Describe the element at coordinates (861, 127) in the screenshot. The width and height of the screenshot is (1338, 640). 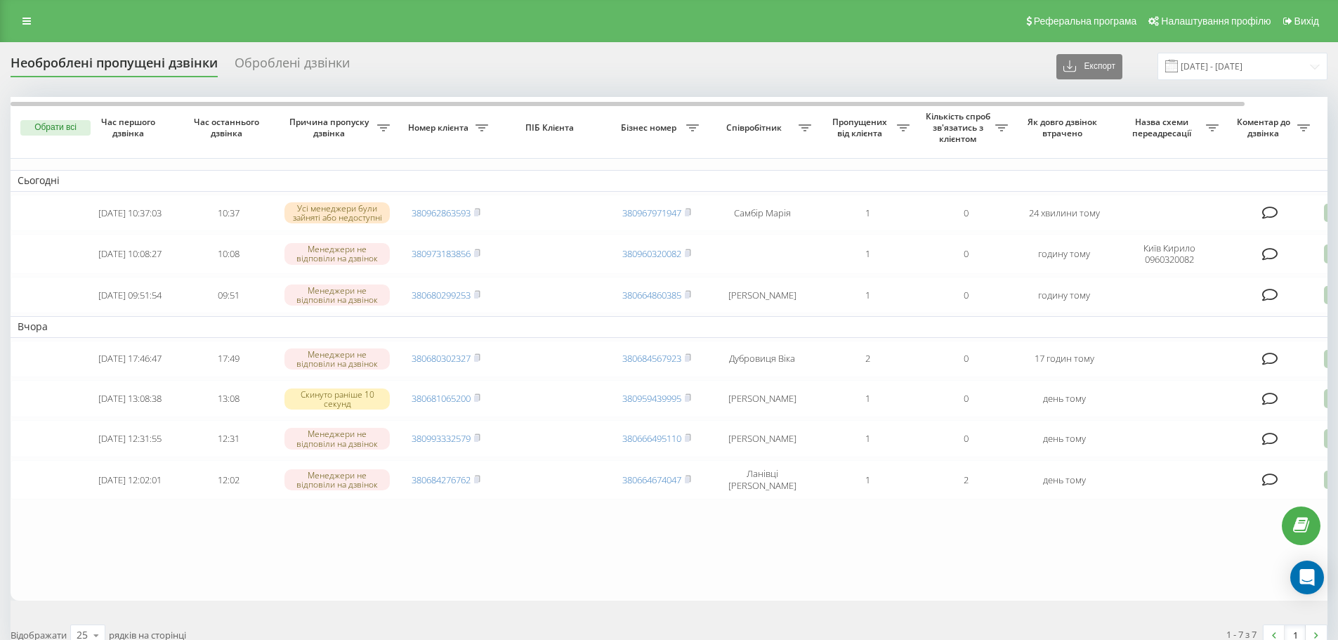
I see `span: Пропущених від клієнта` at that location.